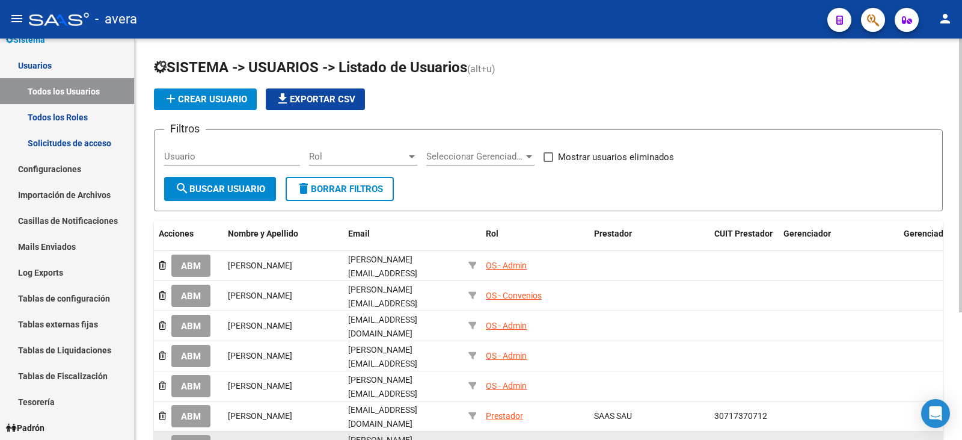  What do you see at coordinates (743, 233) in the screenshot?
I see `span: CUIT Prestador` at bounding box center [743, 233].